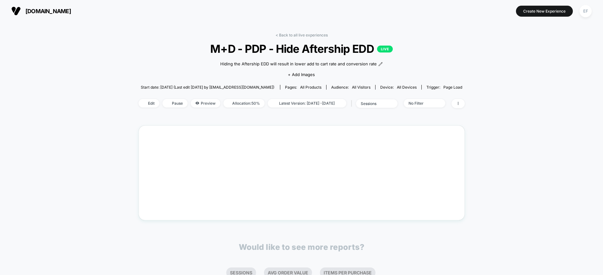 Image resolution: width=603 pixels, height=275 pixels. I want to click on span: + Add Images, so click(301, 74).